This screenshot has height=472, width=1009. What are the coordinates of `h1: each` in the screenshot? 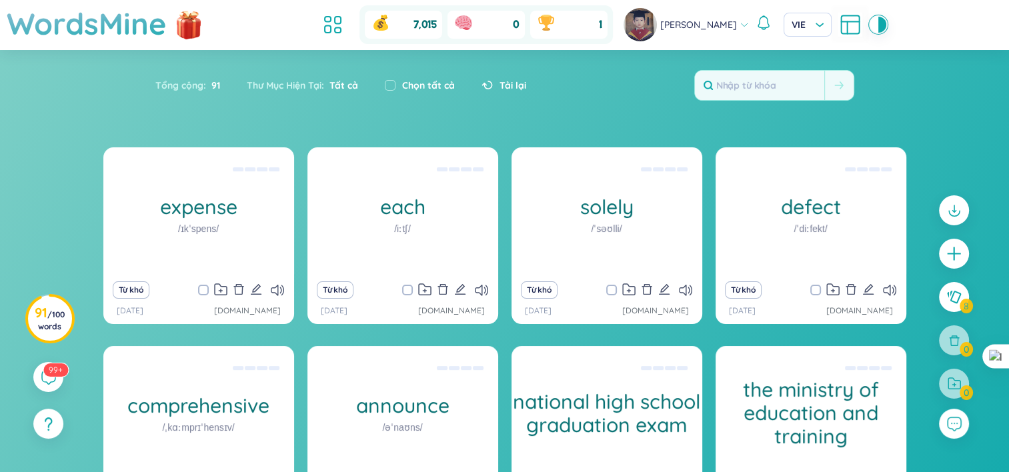 It's located at (403, 207).